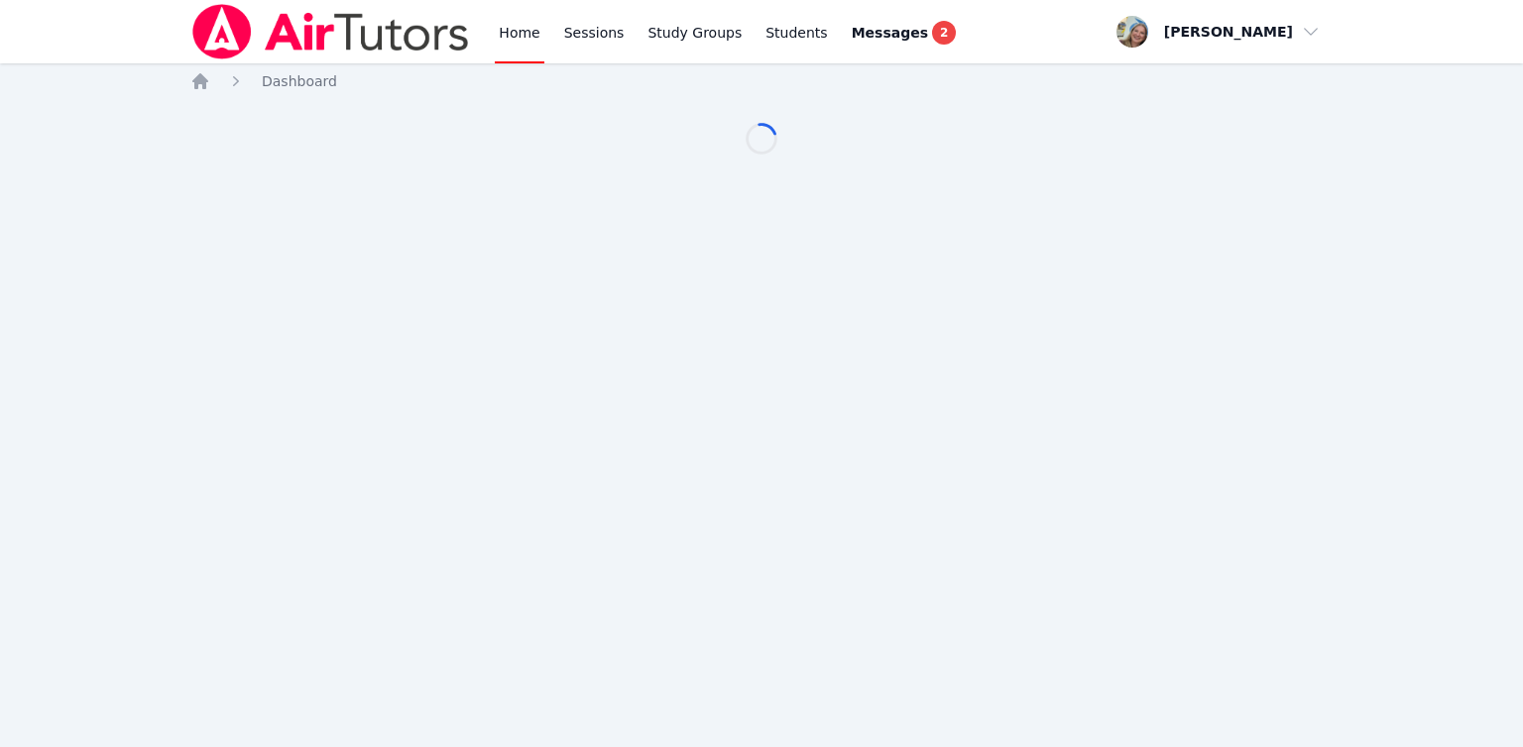  What do you see at coordinates (299, 81) in the screenshot?
I see `a: Dashboard` at bounding box center [299, 81].